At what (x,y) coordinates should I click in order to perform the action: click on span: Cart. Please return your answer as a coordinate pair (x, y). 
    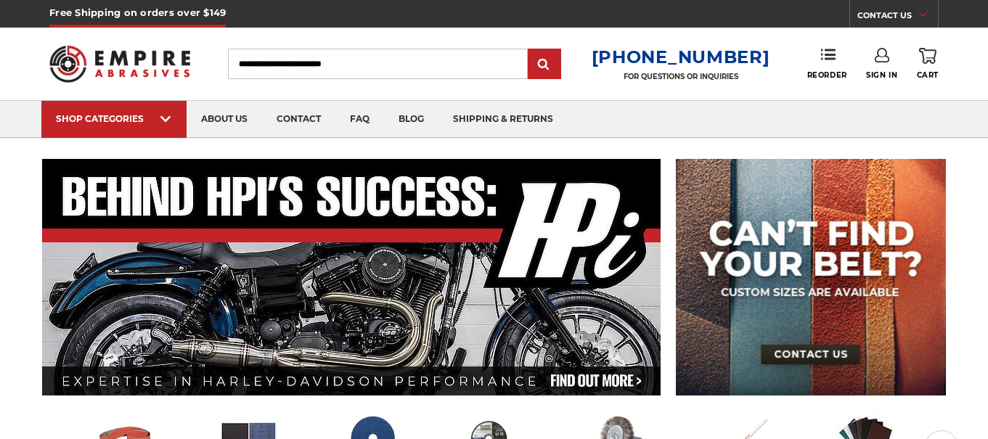
    Looking at the image, I should click on (927, 75).